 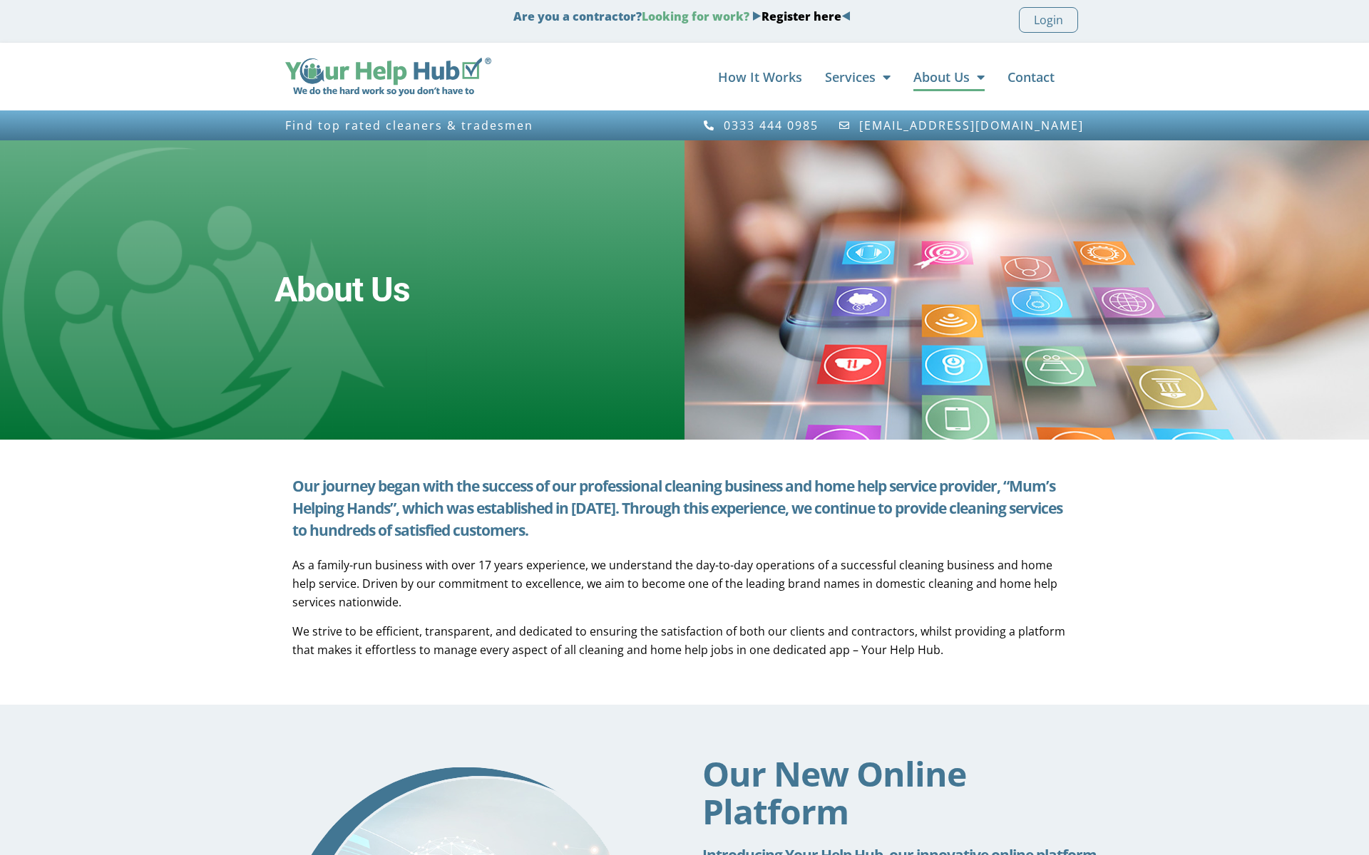 What do you see at coordinates (857, 77) in the screenshot?
I see `a: Services` at bounding box center [857, 77].